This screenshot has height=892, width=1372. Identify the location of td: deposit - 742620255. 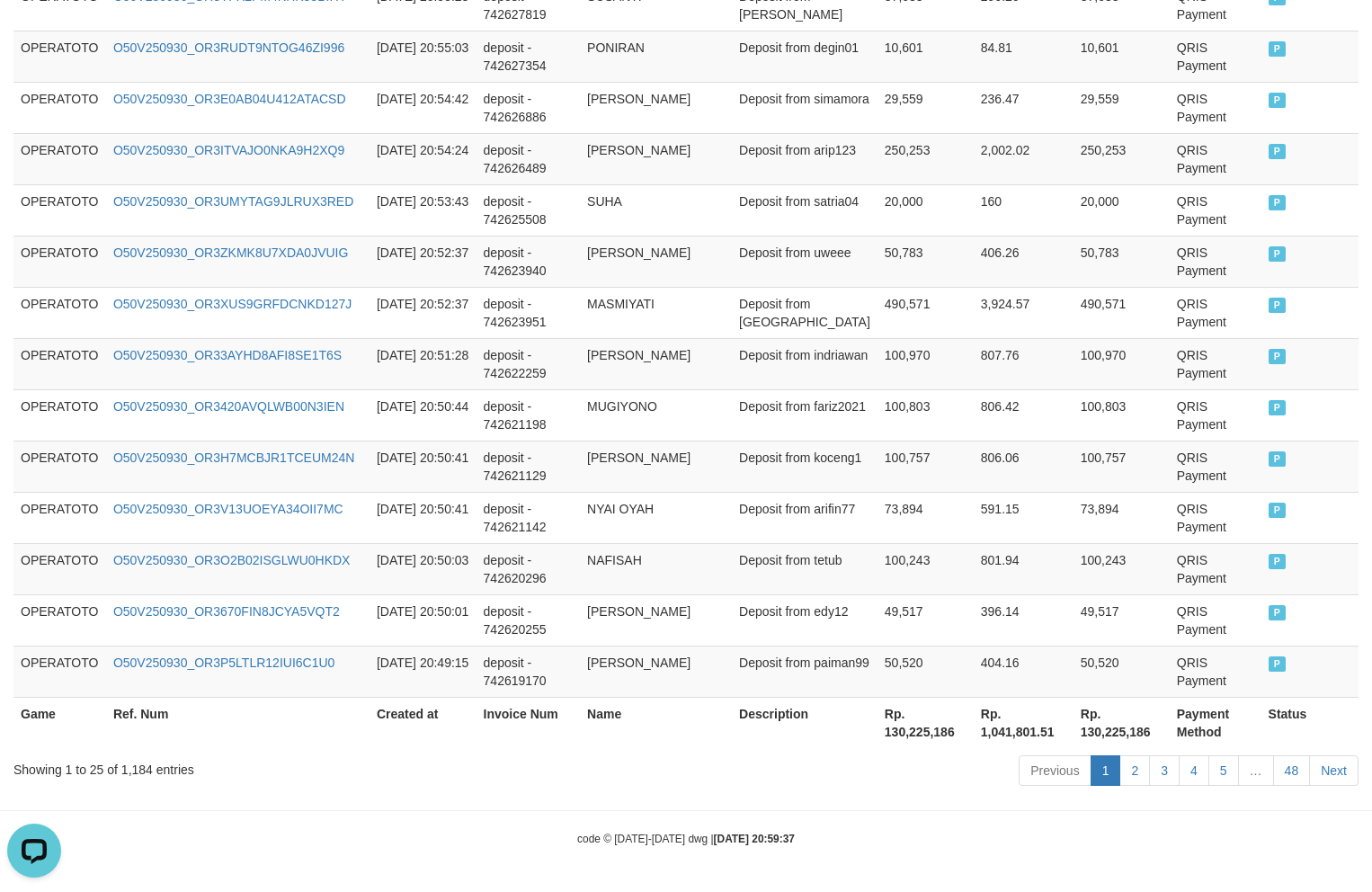
(529, 620).